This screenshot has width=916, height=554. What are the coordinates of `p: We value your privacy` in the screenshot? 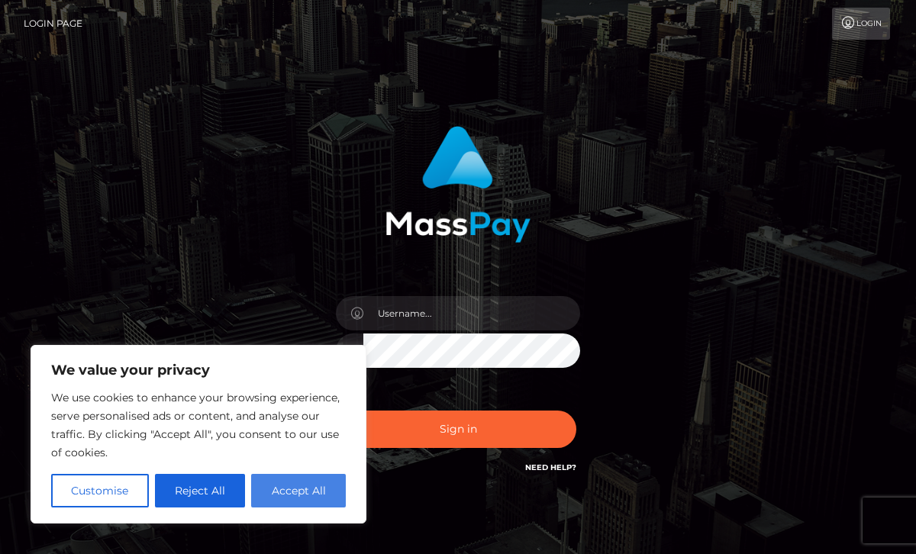 It's located at (198, 370).